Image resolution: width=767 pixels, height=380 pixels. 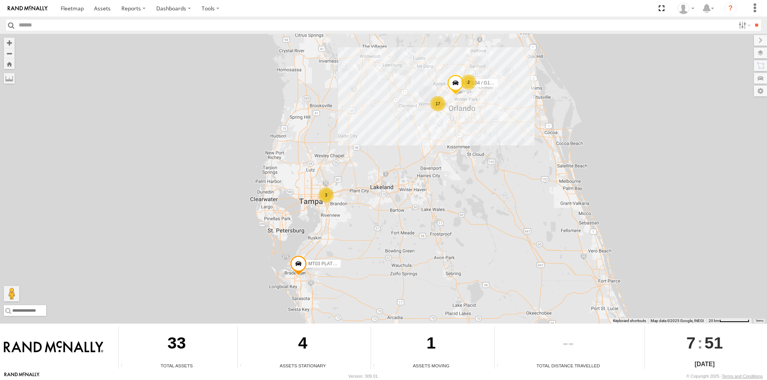 I want to click on div: Total number of assets current stationary., so click(x=243, y=366).